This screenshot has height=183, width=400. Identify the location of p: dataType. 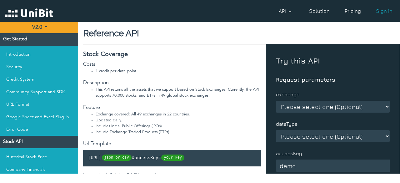
(333, 121).